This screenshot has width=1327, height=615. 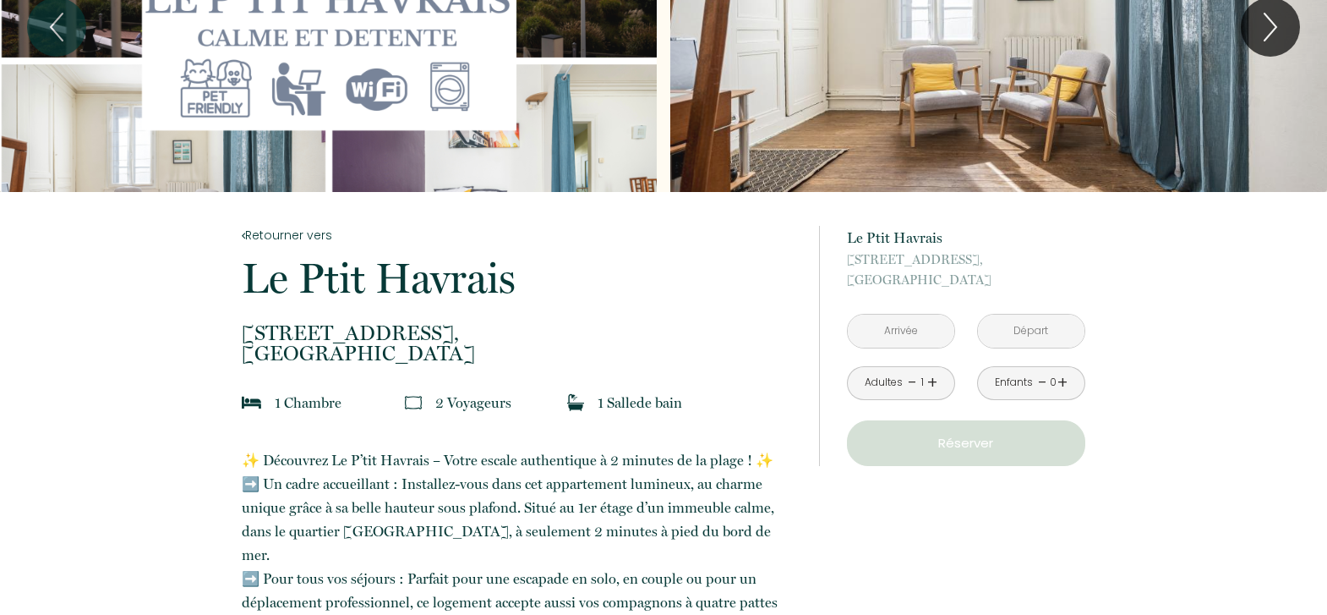 I want to click on div: Adultes, so click(x=883, y=382).